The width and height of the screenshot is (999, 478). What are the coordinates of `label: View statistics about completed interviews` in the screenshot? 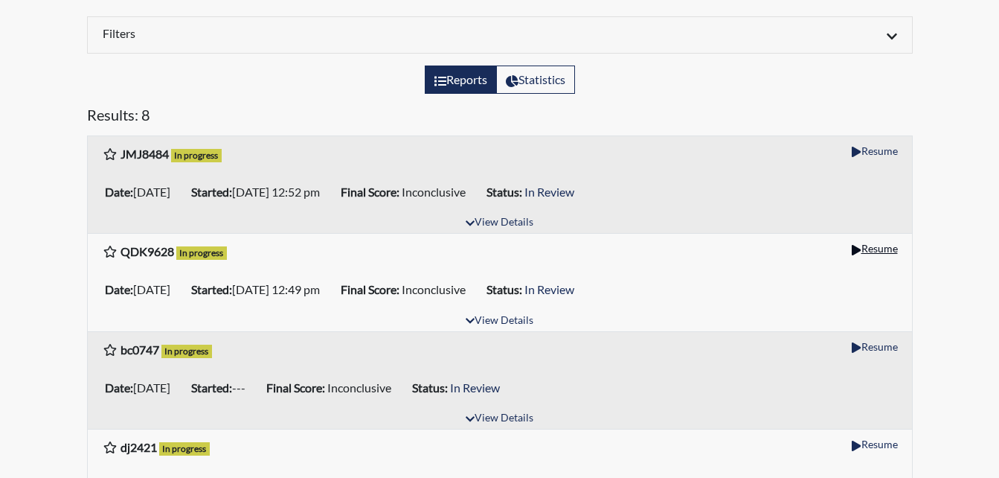 It's located at (536, 80).